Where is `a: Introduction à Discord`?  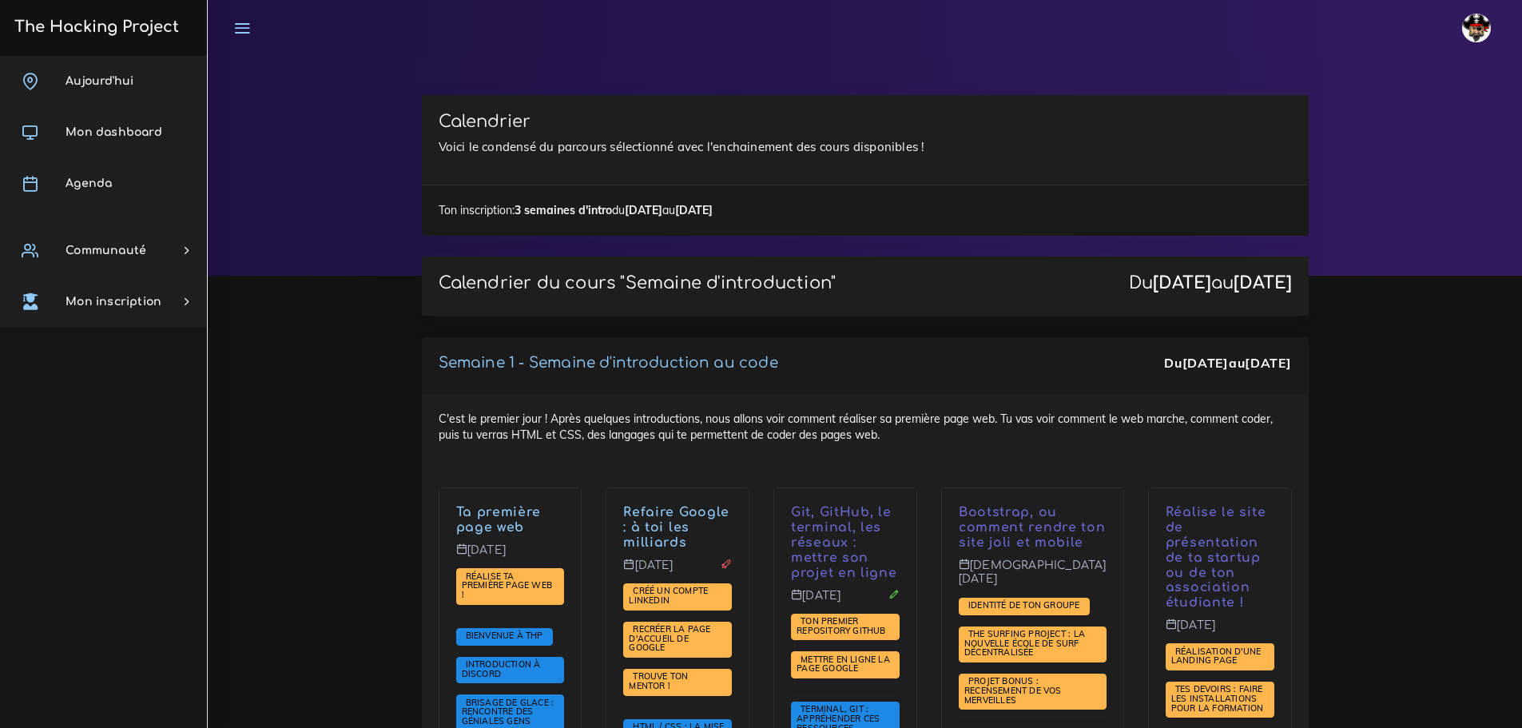 a: Introduction à Discord is located at coordinates (501, 669).